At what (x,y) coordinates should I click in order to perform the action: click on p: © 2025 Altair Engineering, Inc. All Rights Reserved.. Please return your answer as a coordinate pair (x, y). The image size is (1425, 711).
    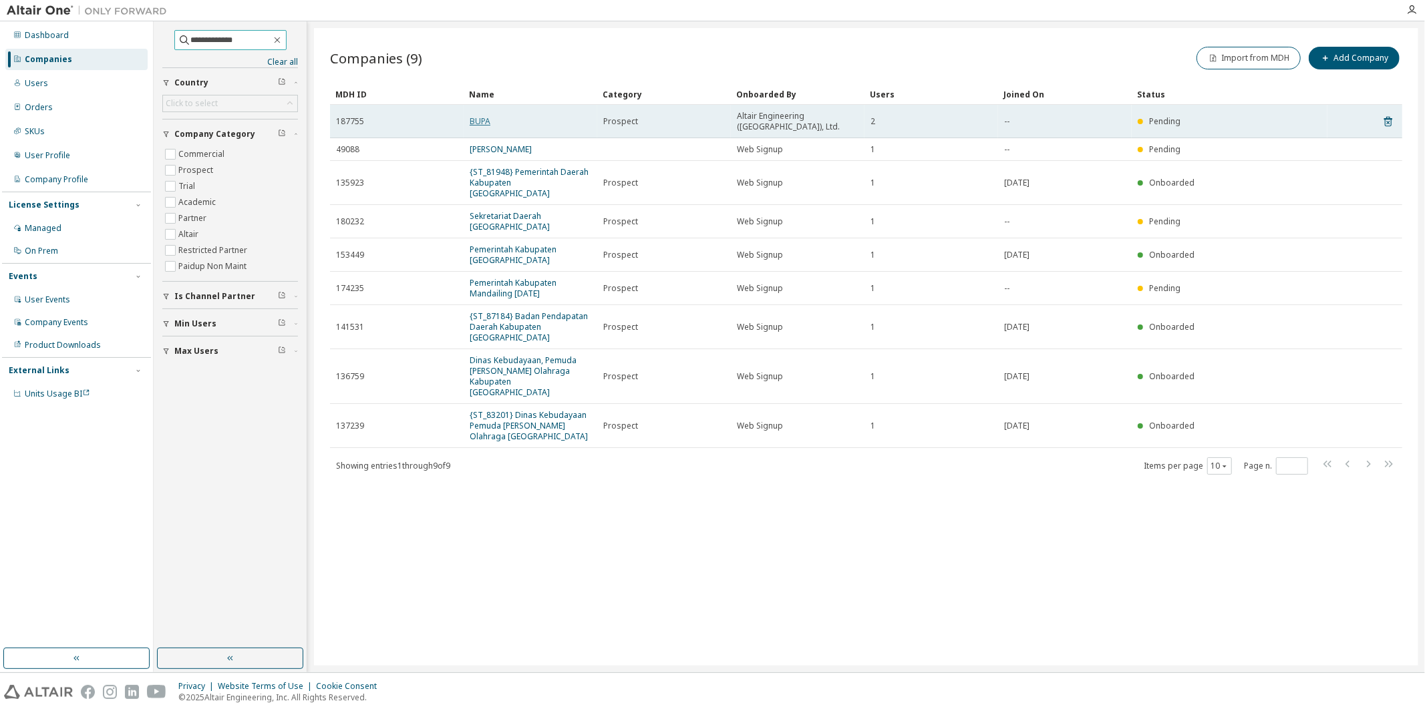
    Looking at the image, I should click on (281, 697).